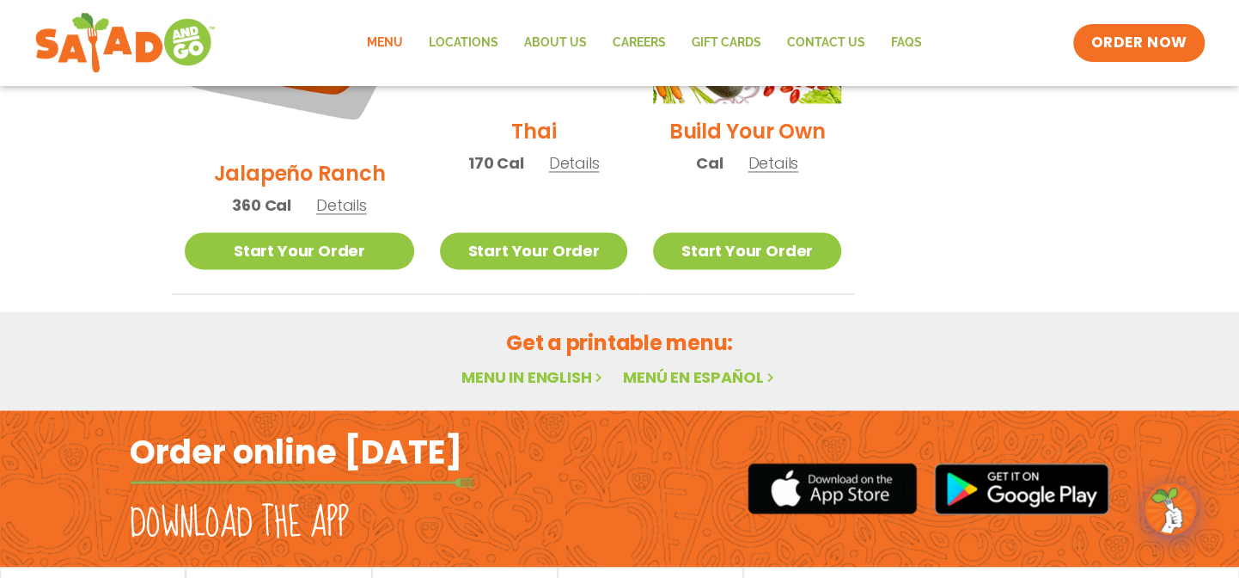 The image size is (1239, 578). Describe the element at coordinates (709, 162) in the screenshot. I see `span: Cal` at that location.